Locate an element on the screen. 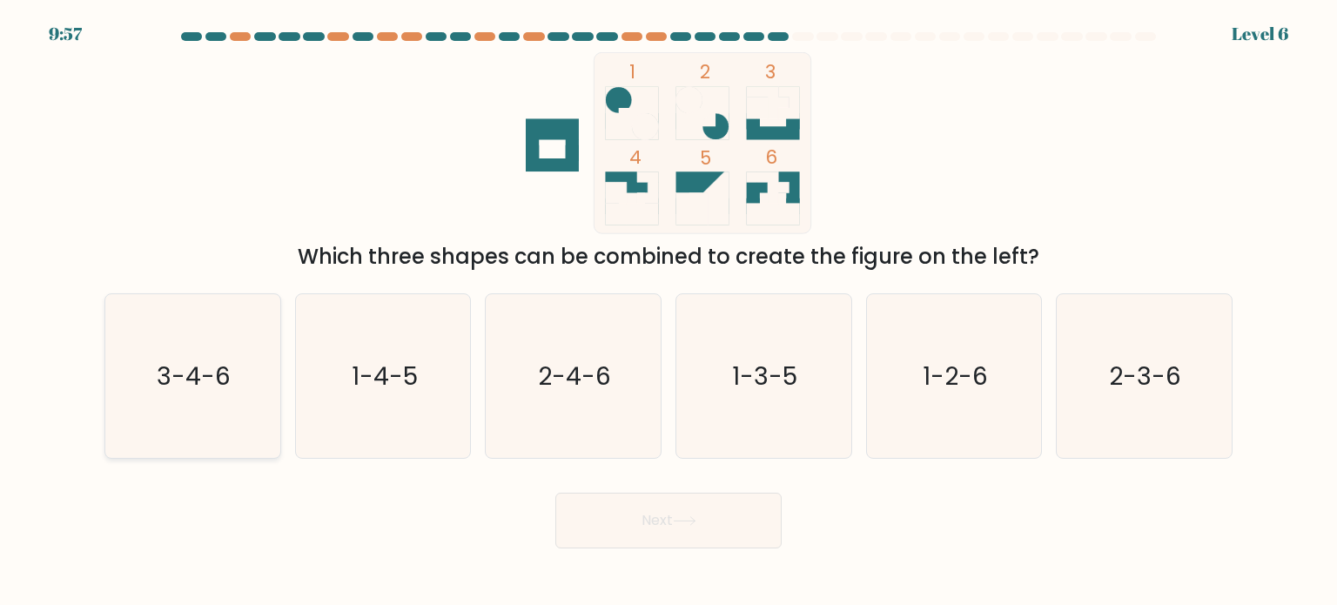 Image resolution: width=1337 pixels, height=605 pixels. text: 1-3-5 is located at coordinates (765, 375).